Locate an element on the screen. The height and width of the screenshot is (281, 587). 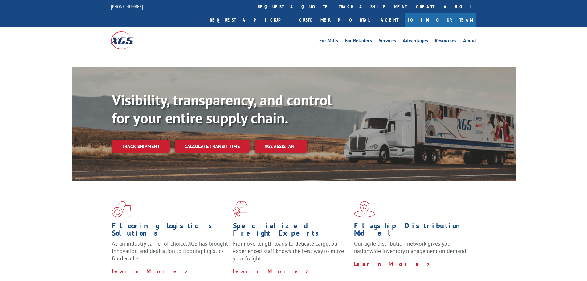
b: Visibility, transparency, and control for your entire supply chain. is located at coordinates (222, 109).